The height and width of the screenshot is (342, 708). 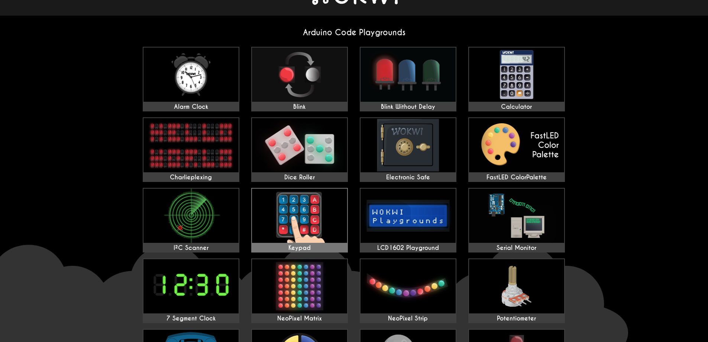 What do you see at coordinates (299, 216) in the screenshot?
I see `img: Keypad` at bounding box center [299, 216].